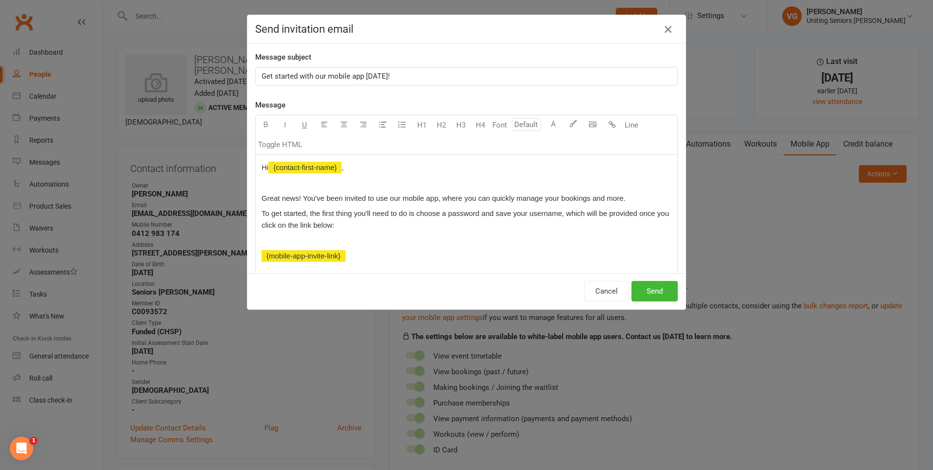  What do you see at coordinates (480, 125) in the screenshot?
I see `button: H4` at bounding box center [480, 125].